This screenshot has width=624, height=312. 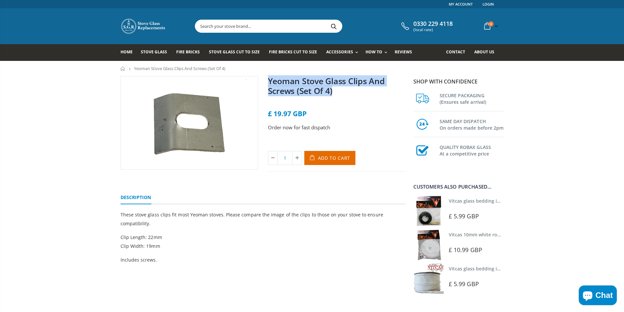 What do you see at coordinates (293, 52) in the screenshot?
I see `span: Fire Bricks Cut To Size` at bounding box center [293, 52].